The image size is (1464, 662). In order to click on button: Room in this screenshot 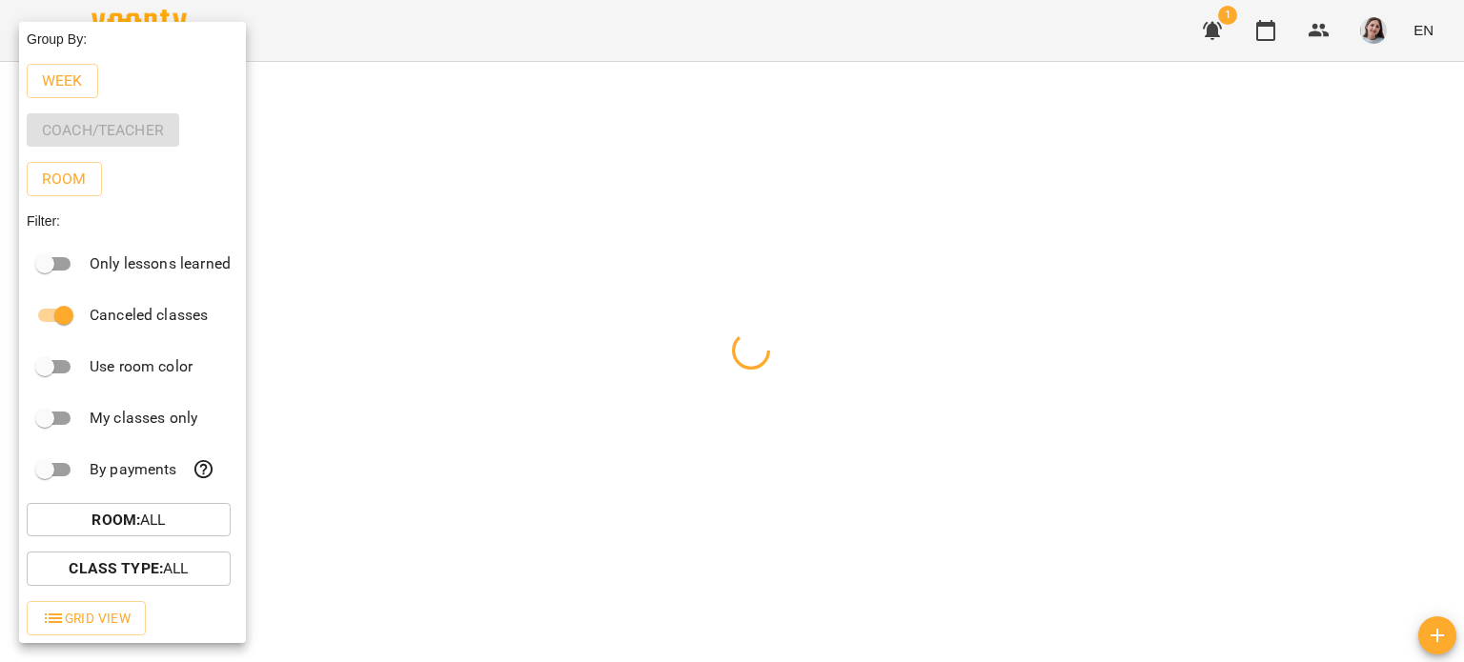, I will do `click(64, 179)`.